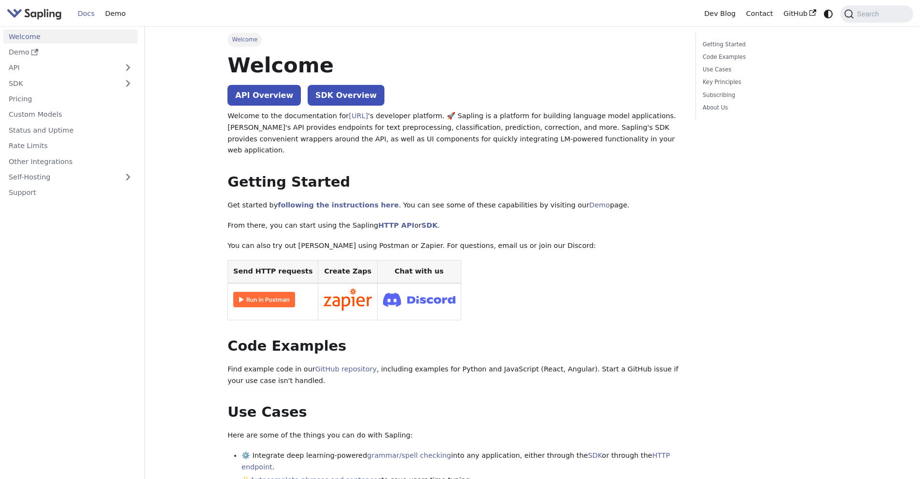 Image resolution: width=920 pixels, height=479 pixels. Describe the element at coordinates (338, 205) in the screenshot. I see `a: following the instructions here` at that location.